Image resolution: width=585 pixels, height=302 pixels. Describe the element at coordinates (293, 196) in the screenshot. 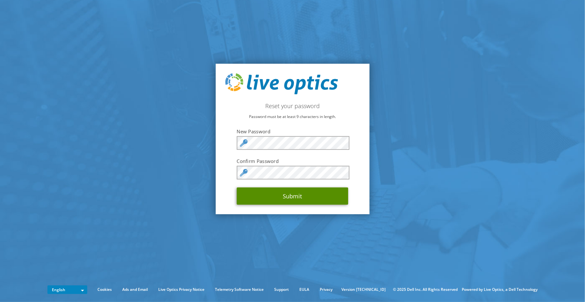

I see `button: Submit` at that location.